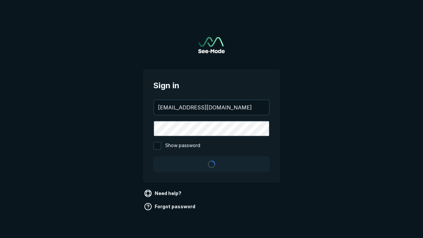 This screenshot has height=238, width=423. What do you see at coordinates (212, 45) in the screenshot?
I see `a: Go to sign in` at bounding box center [212, 45].